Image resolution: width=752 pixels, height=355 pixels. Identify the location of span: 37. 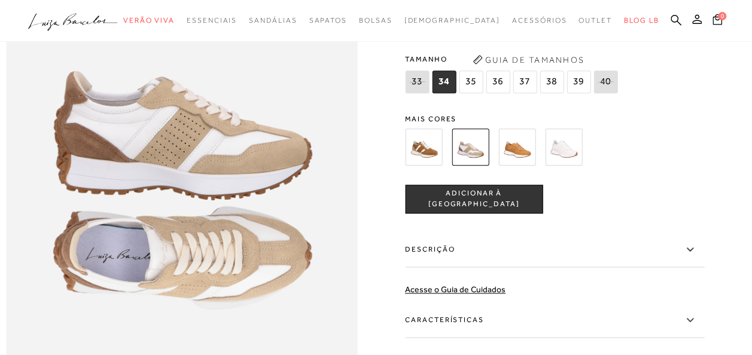
(525, 82).